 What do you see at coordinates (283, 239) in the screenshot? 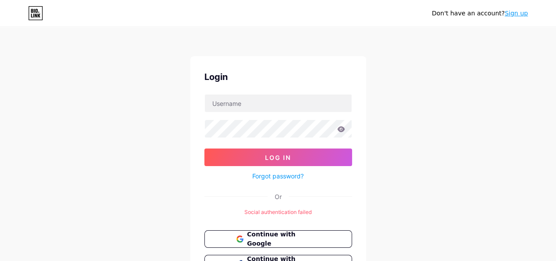
I see `span: Continue with Google` at bounding box center [283, 239].